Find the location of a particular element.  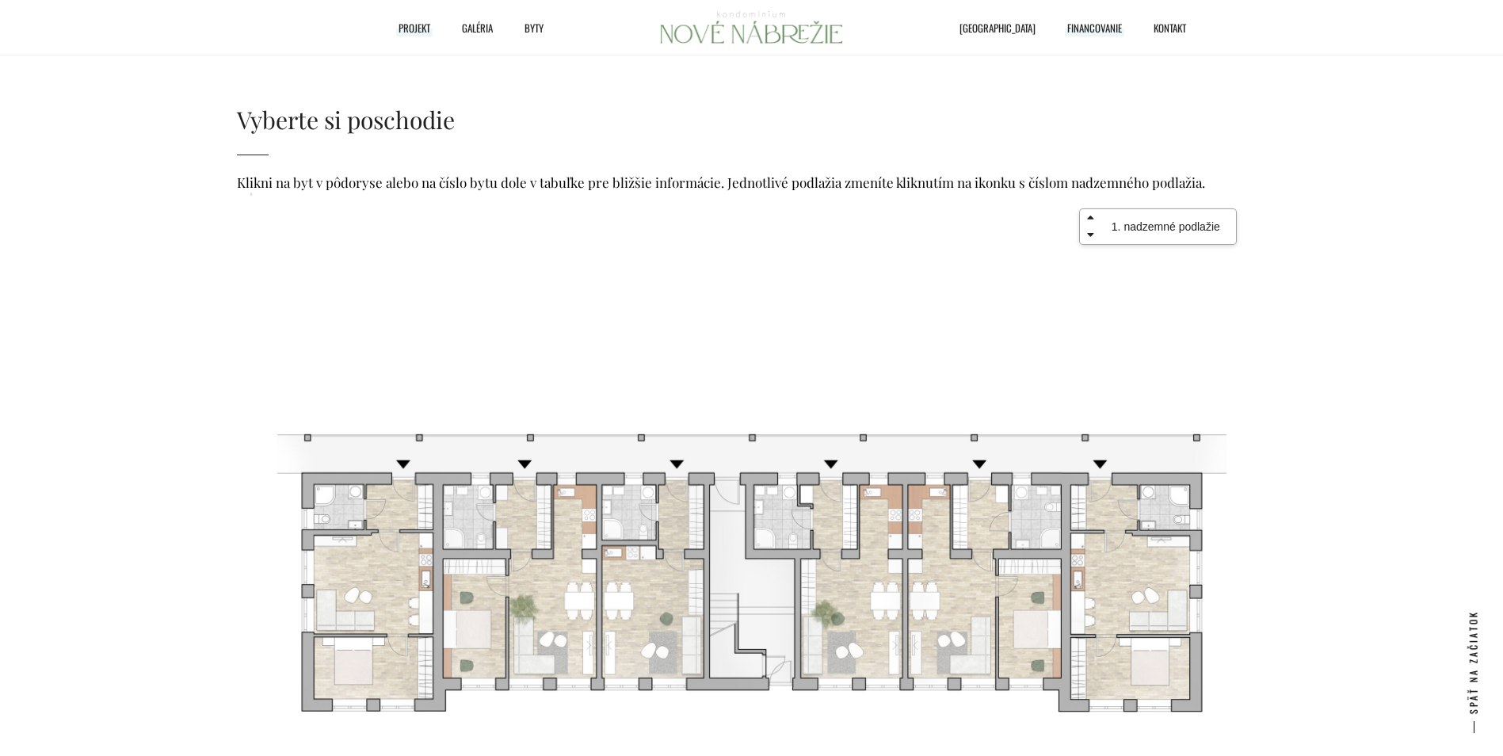

p: Klikni na byt v pôdoryse alebo na číslo bytu dole v tabuľke pre bližšie informácie. Jednotlivé po... is located at coordinates (752, 182).